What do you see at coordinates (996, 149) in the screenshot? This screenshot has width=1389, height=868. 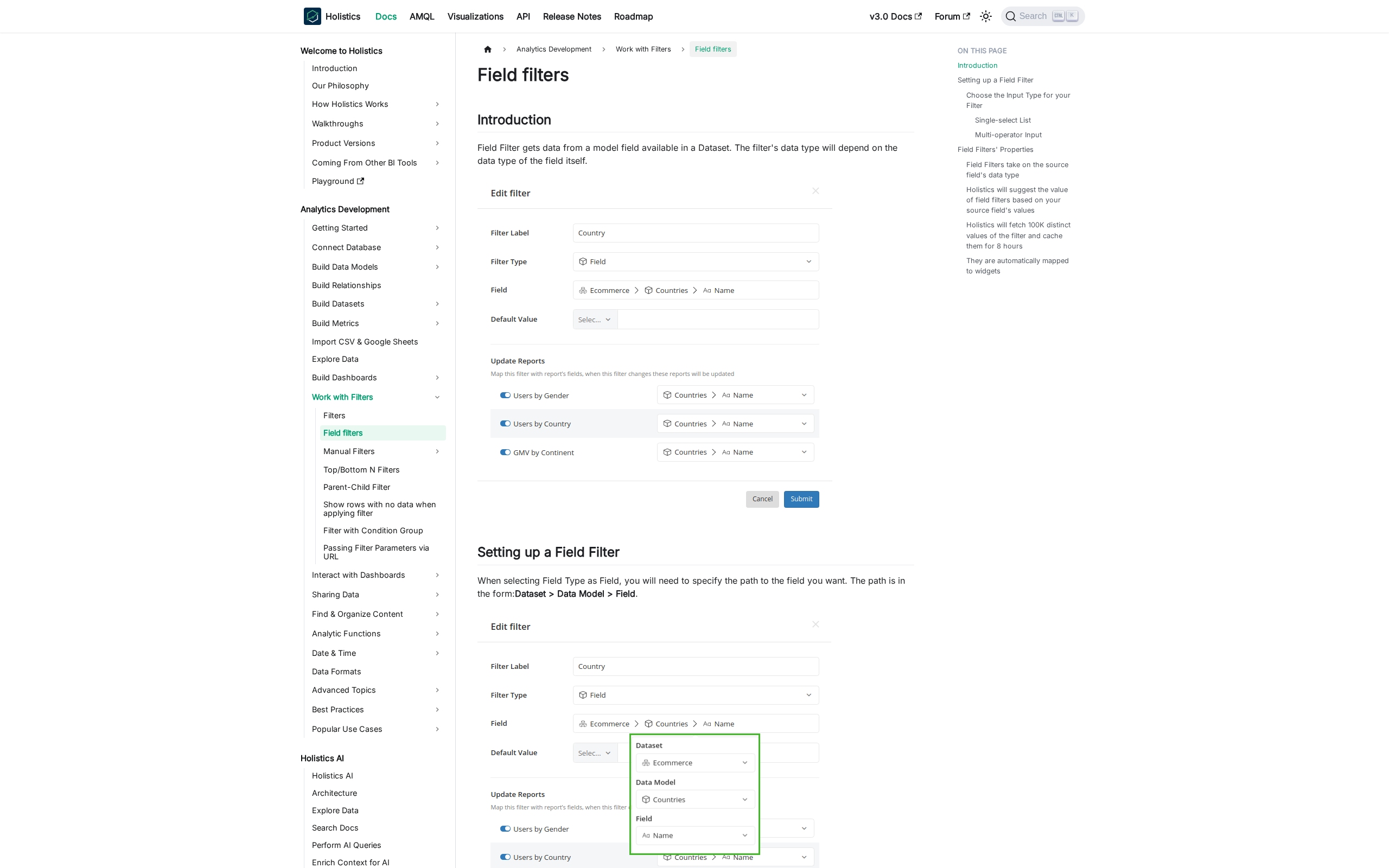 I see `a: Field Filters' Properties` at bounding box center [996, 149].